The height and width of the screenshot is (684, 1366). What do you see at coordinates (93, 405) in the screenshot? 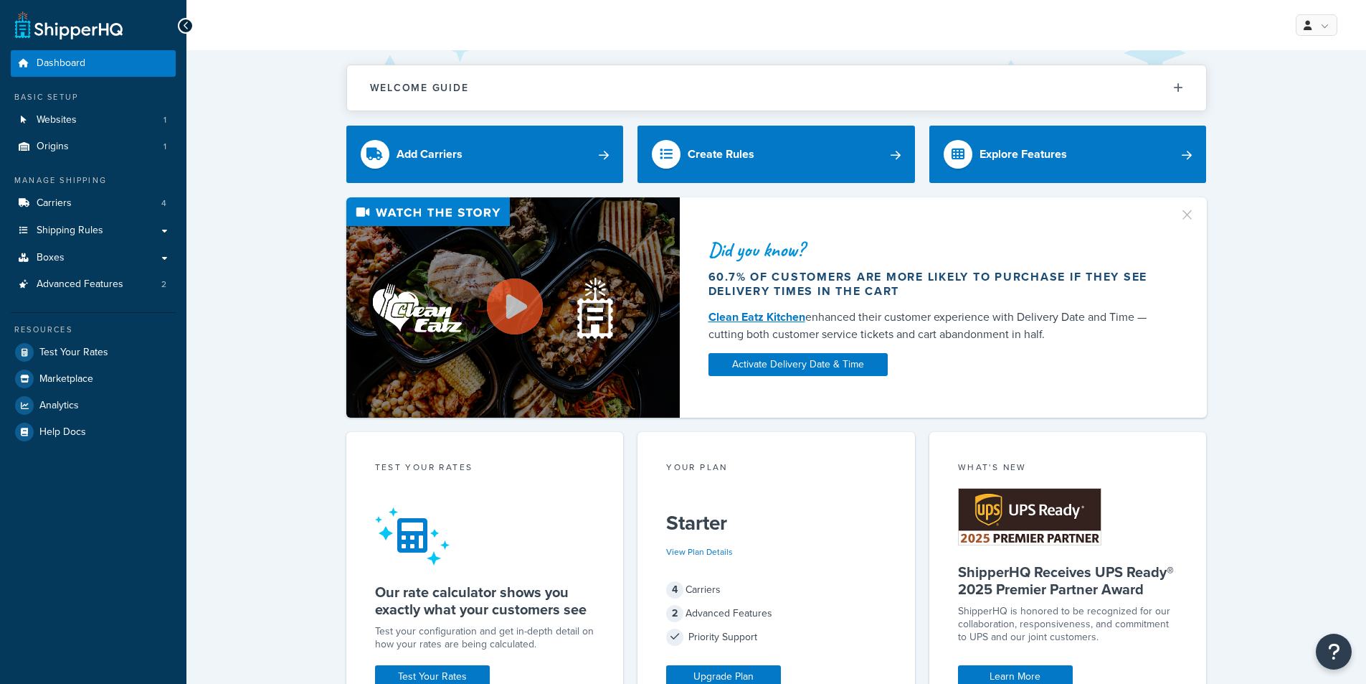
I see `a: Analytics` at bounding box center [93, 405].